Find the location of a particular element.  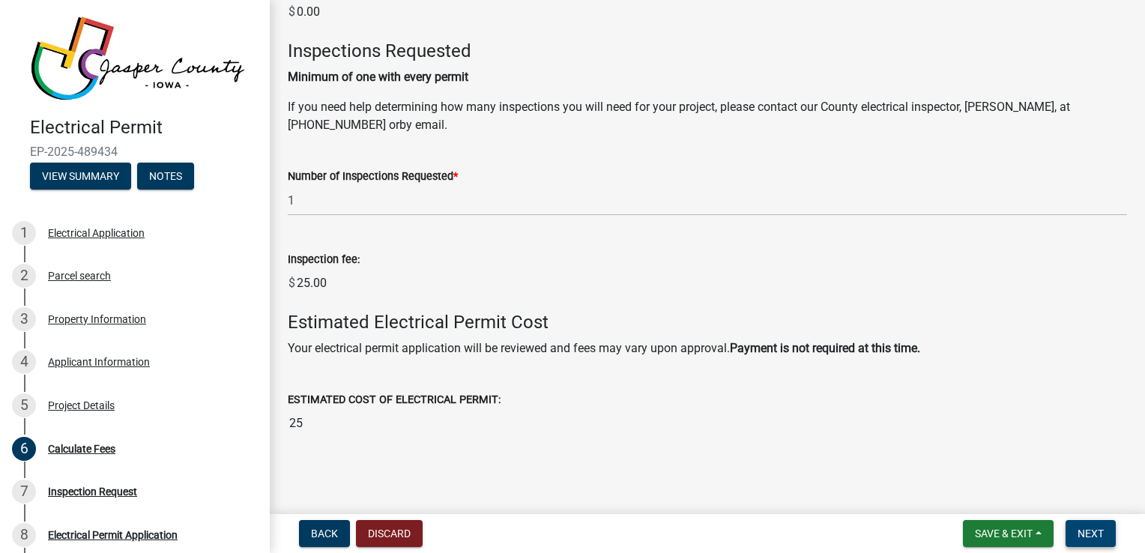

h4: Electrical Permit is located at coordinates (144, 127).